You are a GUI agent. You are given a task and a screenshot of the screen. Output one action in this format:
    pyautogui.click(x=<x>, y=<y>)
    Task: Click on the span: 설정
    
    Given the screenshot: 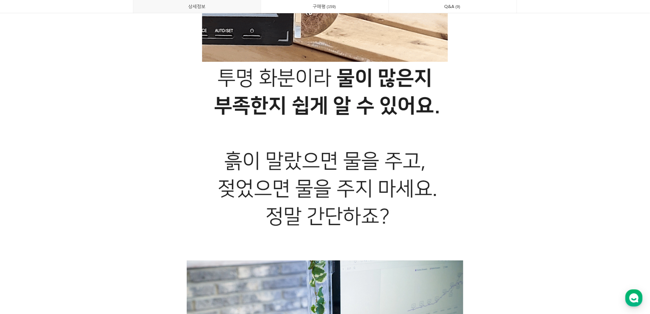 What is the action you would take?
    pyautogui.click(x=99, y=206)
    